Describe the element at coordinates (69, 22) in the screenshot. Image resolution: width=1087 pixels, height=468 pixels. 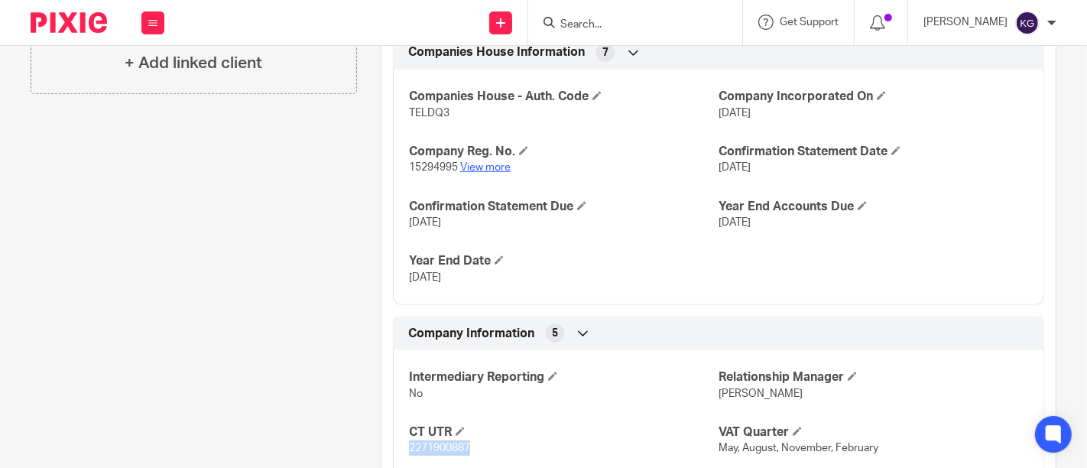
I see `img: Pixie` at that location.